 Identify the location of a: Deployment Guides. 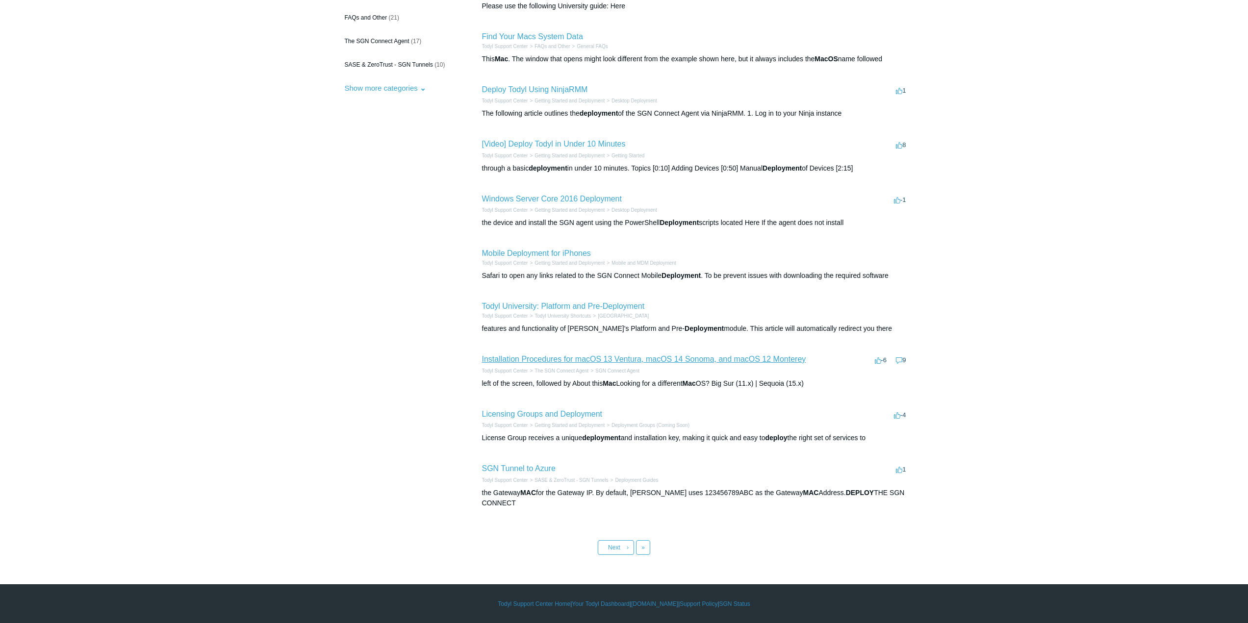
(637, 480).